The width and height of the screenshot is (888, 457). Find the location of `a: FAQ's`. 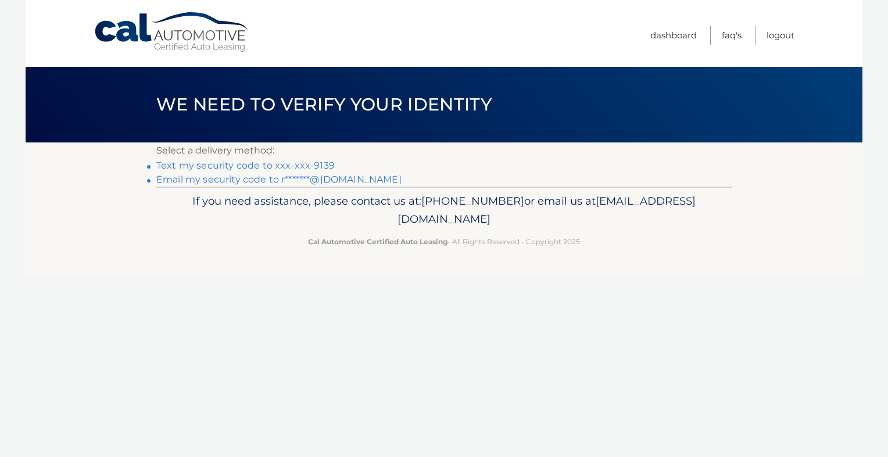

a: FAQ's is located at coordinates (732, 35).